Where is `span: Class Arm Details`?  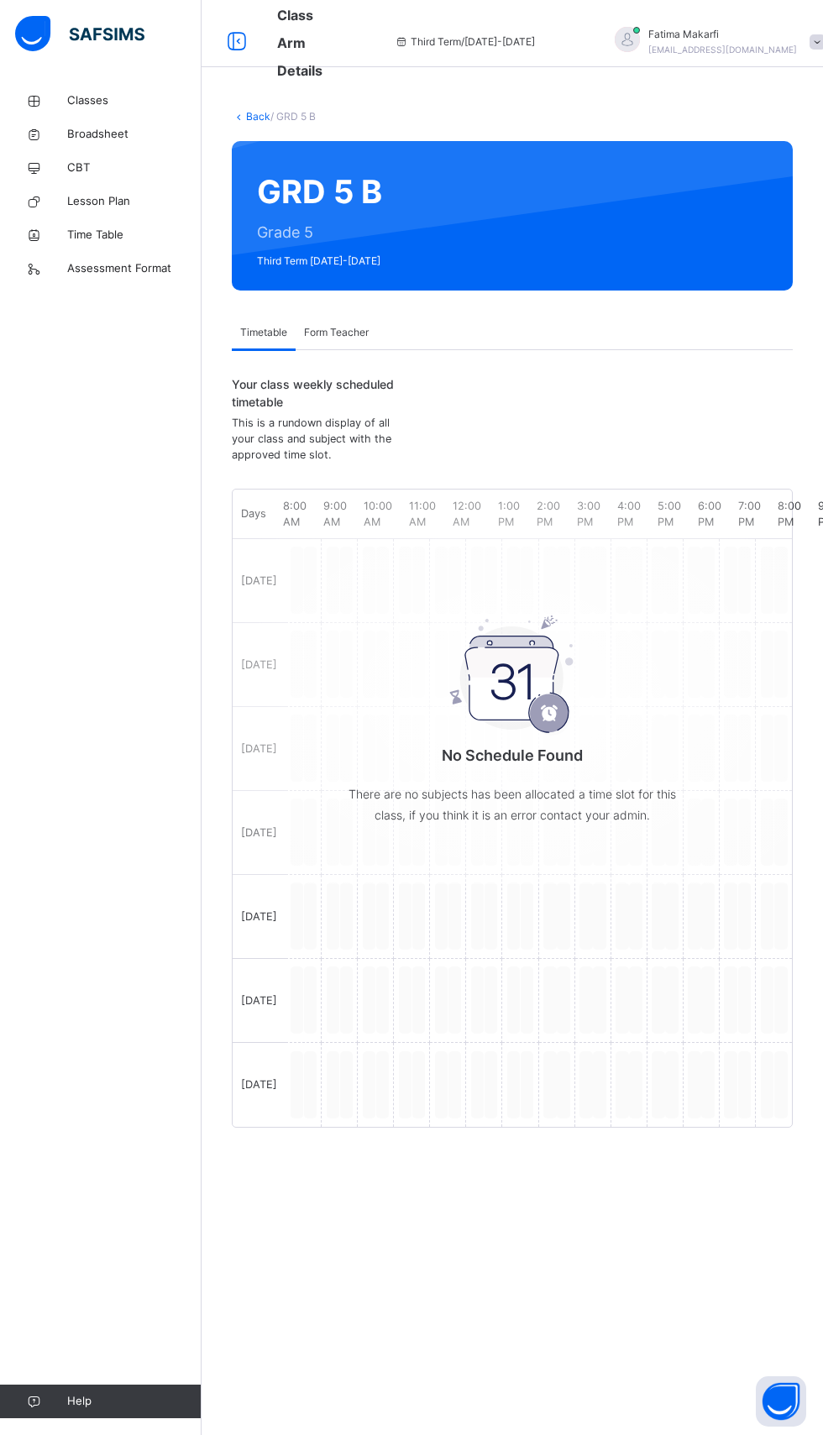
span: Class Arm Details is located at coordinates (300, 43).